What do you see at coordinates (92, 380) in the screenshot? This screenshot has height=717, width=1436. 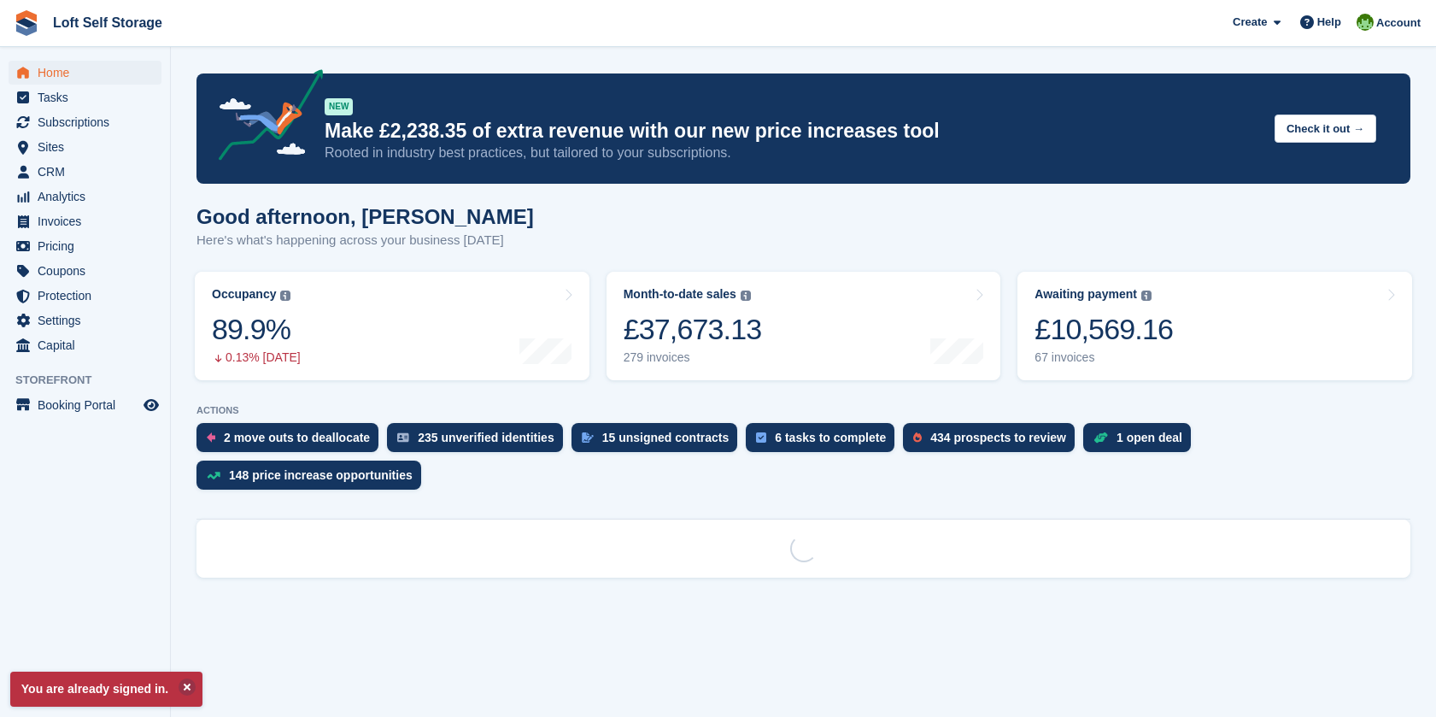 I see `span: Storefront` at bounding box center [92, 380].